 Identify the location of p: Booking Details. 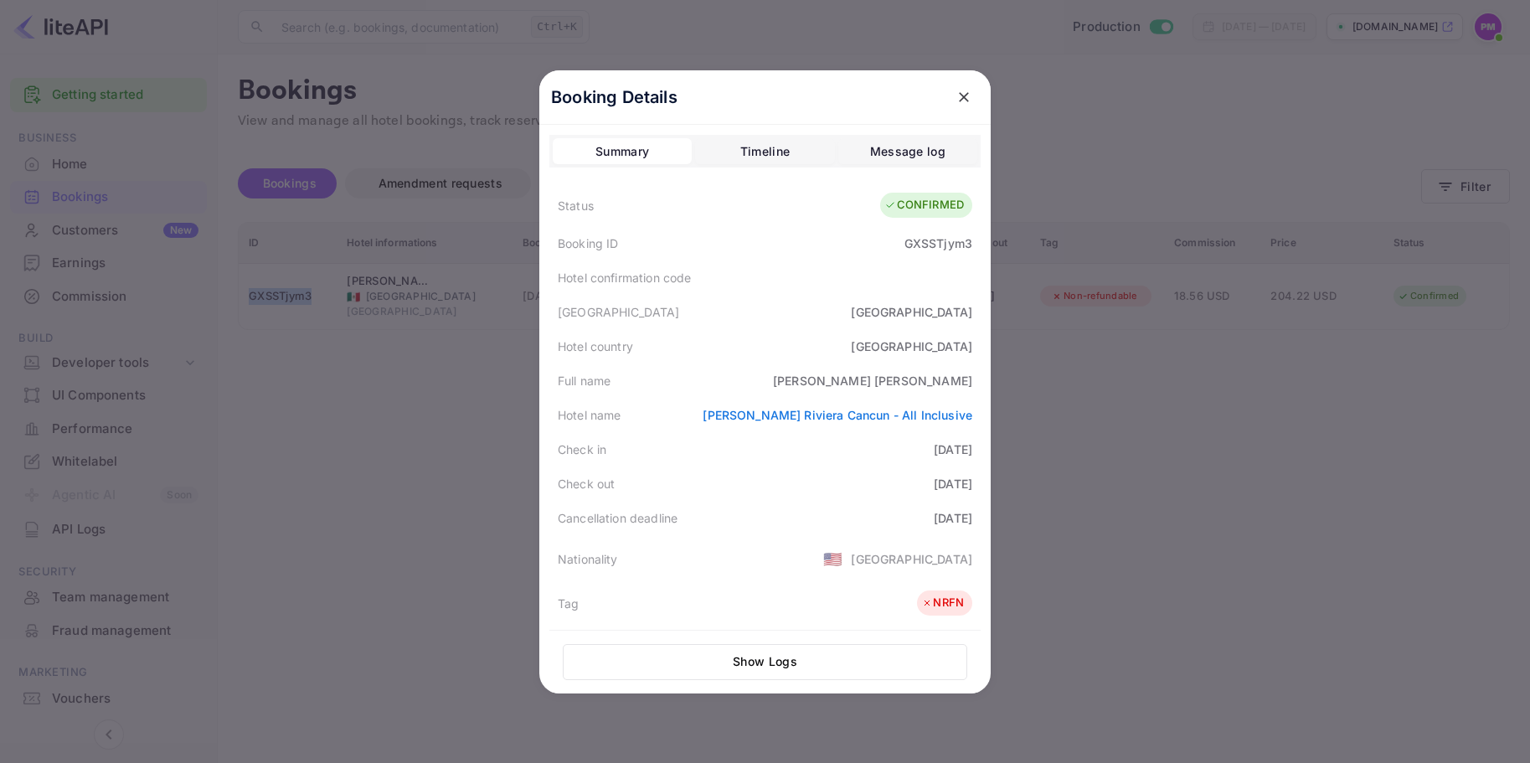
(614, 97).